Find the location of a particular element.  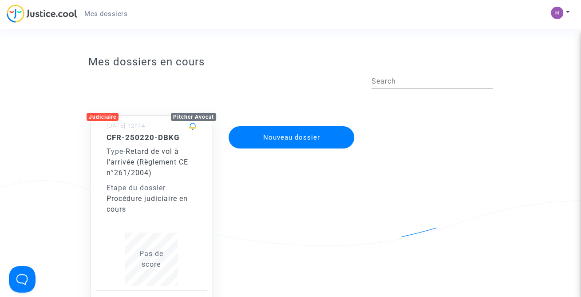

div: Procédure judiciaire en cours is located at coordinates (151, 204).